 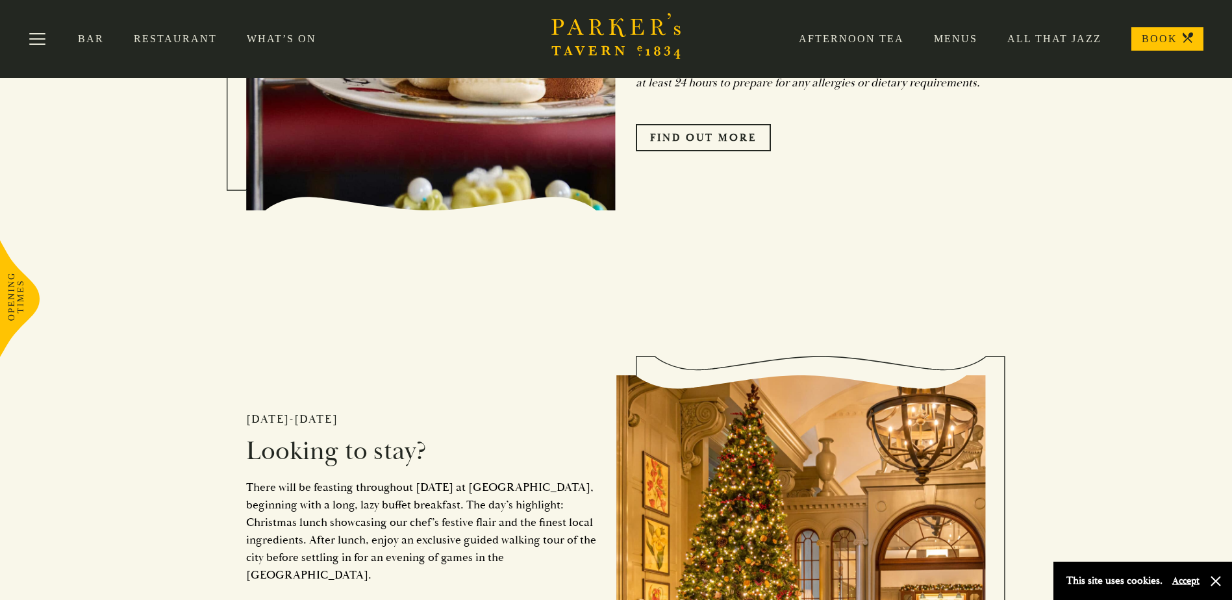 What do you see at coordinates (1216, 581) in the screenshot?
I see `button: Close and accept` at bounding box center [1216, 581].